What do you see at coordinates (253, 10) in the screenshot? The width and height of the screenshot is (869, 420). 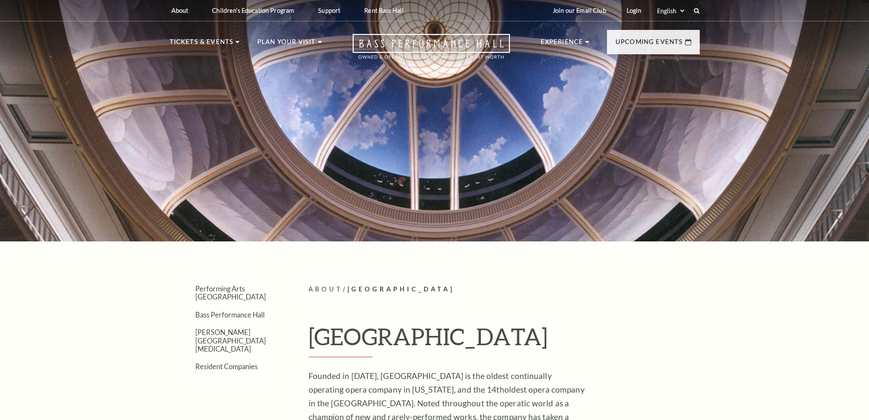 I see `p: Children's Education Program` at bounding box center [253, 10].